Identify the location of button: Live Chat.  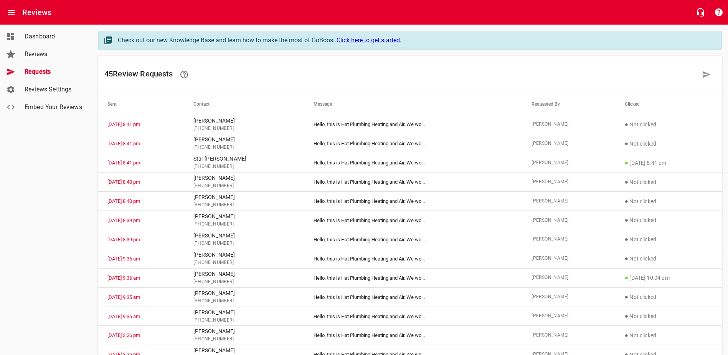
(700, 12).